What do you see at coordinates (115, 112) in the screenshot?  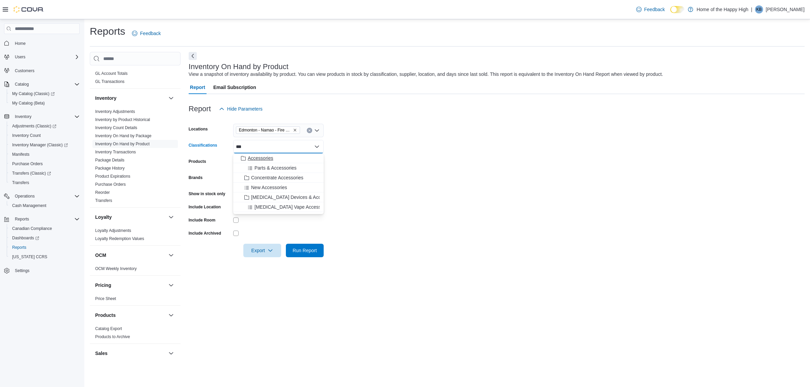 I see `a: Inventory Adjustments` at bounding box center [115, 112].